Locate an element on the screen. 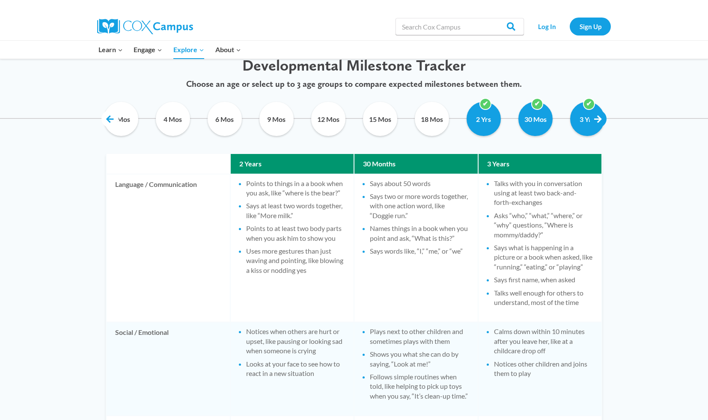 This screenshot has height=420, width=708. li: Says what is happening in a picture or a book when asked, like “running,” “eating,” or “playing” is located at coordinates (544, 257).